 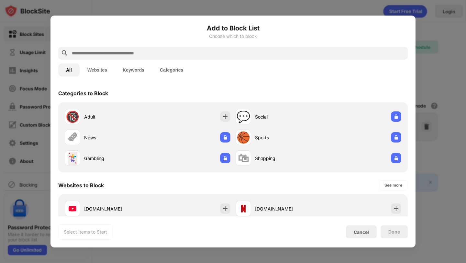 What do you see at coordinates (286, 158) in the screenshot?
I see `div: Shopping` at bounding box center [286, 158].